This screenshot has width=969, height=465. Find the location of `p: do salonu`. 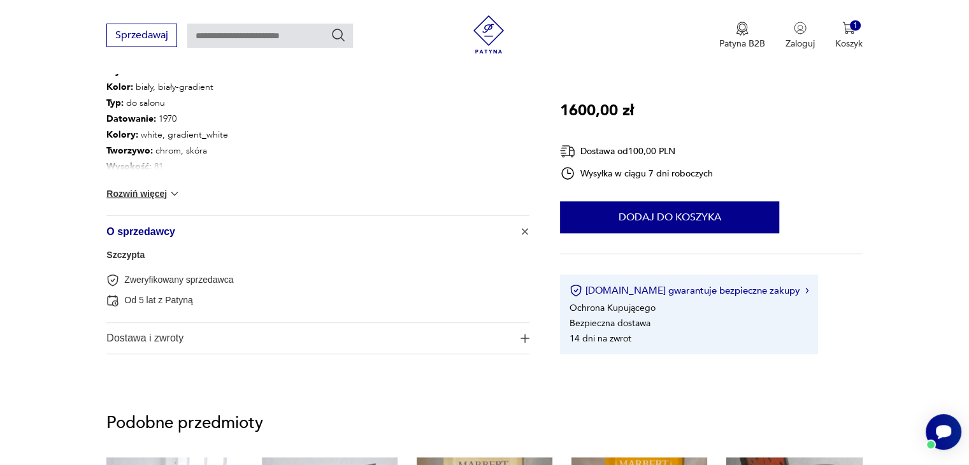

p: do salonu is located at coordinates (218, 103).